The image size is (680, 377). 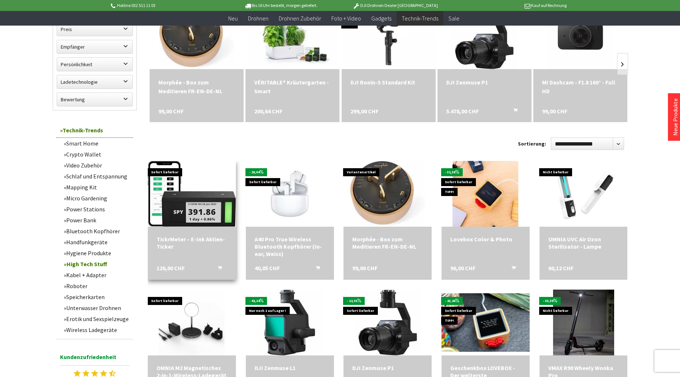 I want to click on img: Geschenkbox LOVEBOX - Der welterste Liebesnachrichten Messenger, so click(x=486, y=323).